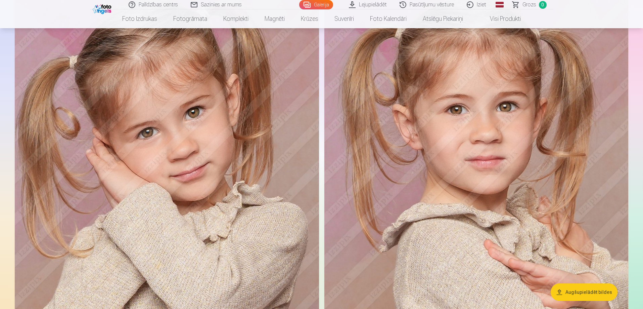 This screenshot has width=643, height=309. What do you see at coordinates (103, 8) in the screenshot?
I see `img: /fa1` at bounding box center [103, 8].